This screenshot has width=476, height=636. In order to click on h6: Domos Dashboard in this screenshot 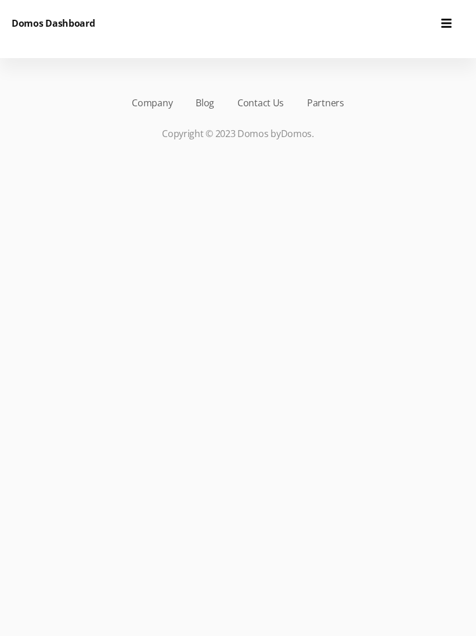, I will do `click(53, 23)`.